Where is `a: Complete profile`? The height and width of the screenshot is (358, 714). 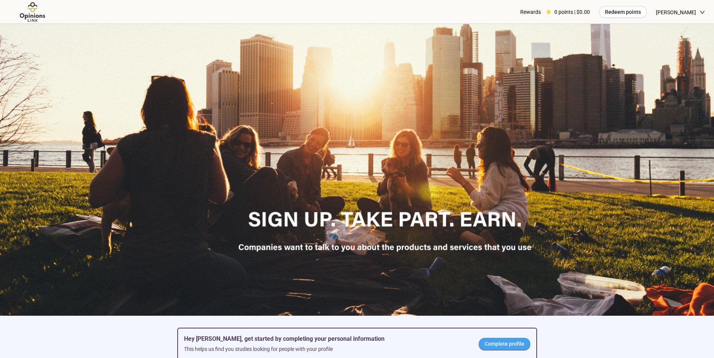 a: Complete profile is located at coordinates (504, 344).